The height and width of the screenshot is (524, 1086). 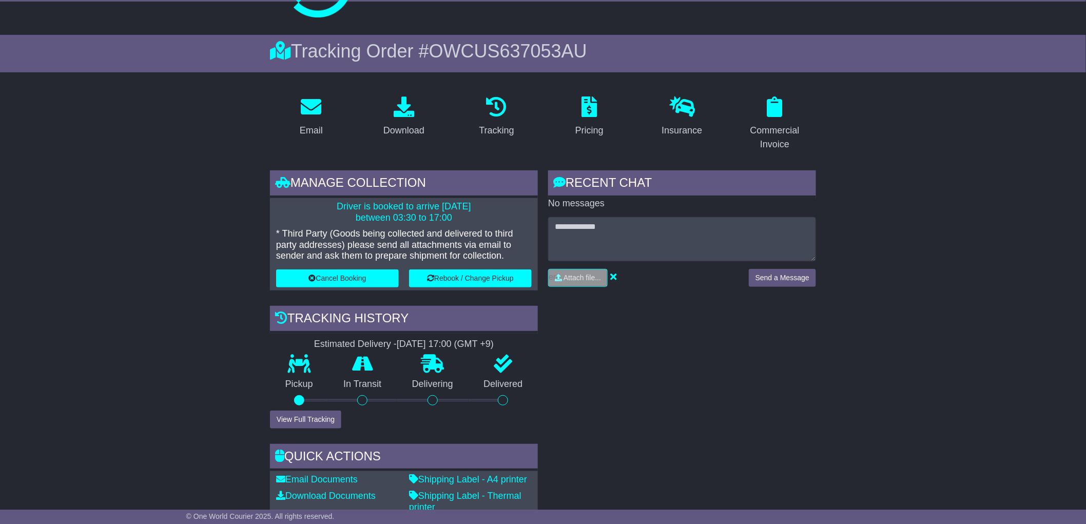 What do you see at coordinates (404, 117) in the screenshot?
I see `a: Download` at bounding box center [404, 117].